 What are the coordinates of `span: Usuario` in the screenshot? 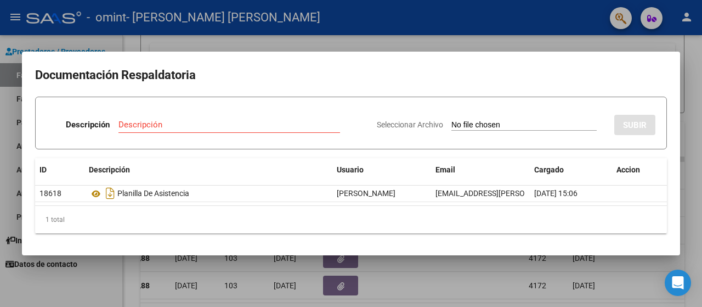 It's located at (350, 170).